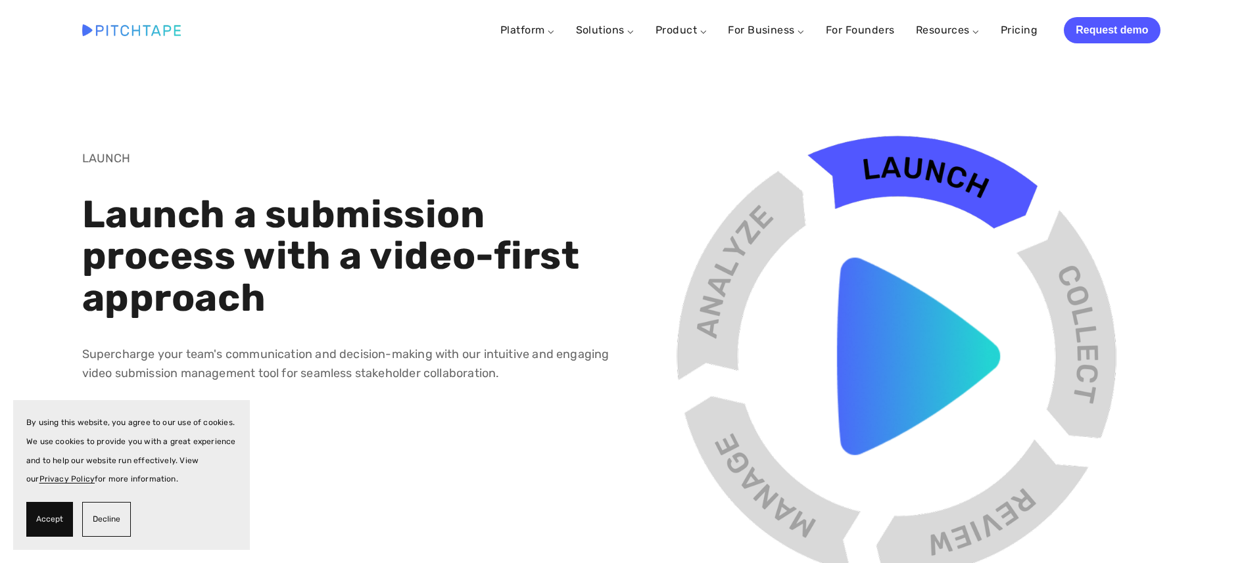 The height and width of the screenshot is (563, 1242). I want to click on img: Pitchtape | Video Submission Management Software, so click(131, 30).